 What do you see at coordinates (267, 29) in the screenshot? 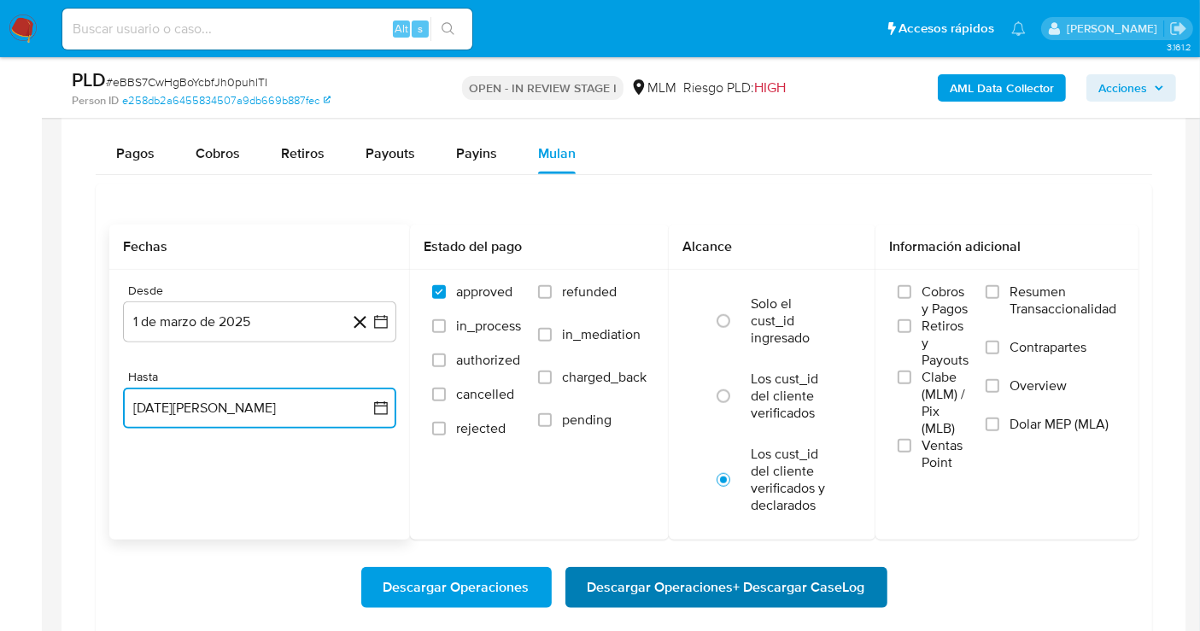
I see `input: Buscar usuario o caso...` at bounding box center [267, 29].